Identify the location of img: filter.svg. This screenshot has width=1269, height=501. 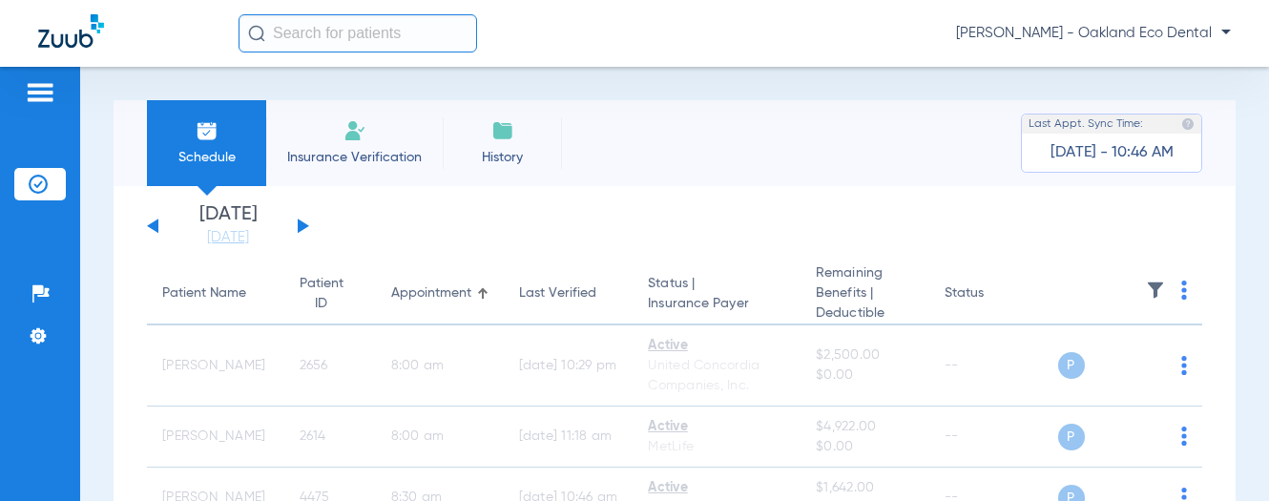
(1155, 290).